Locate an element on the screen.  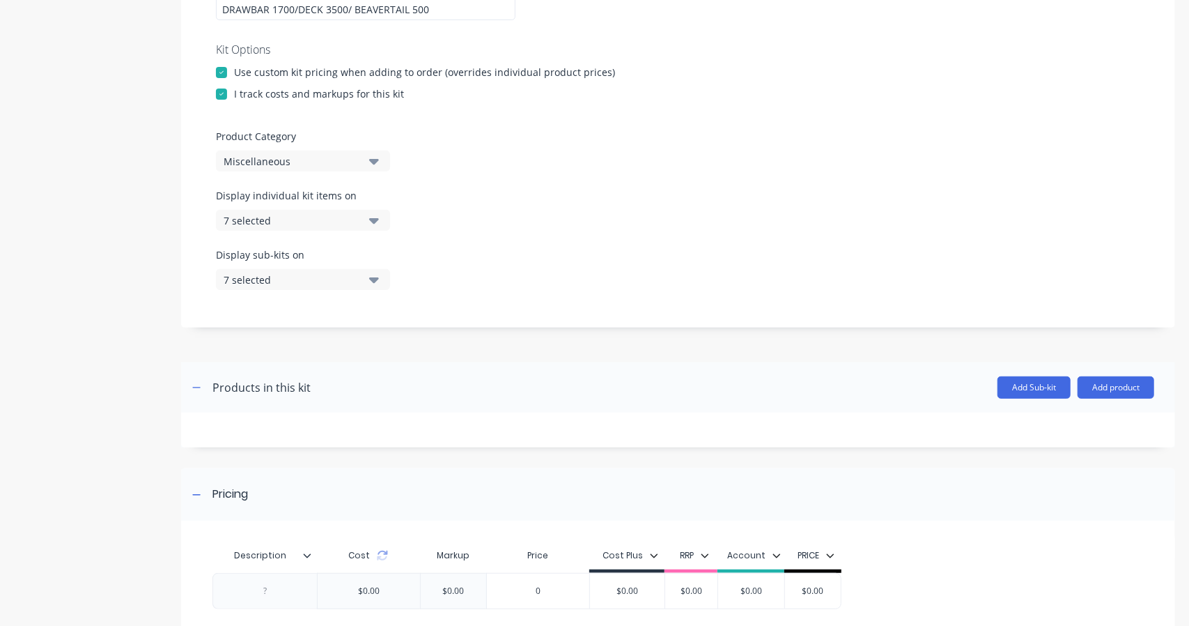
button: Add product is located at coordinates (1116, 387).